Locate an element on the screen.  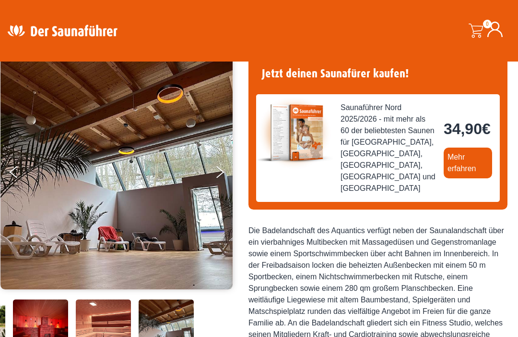
button: Next is located at coordinates (227, 174).